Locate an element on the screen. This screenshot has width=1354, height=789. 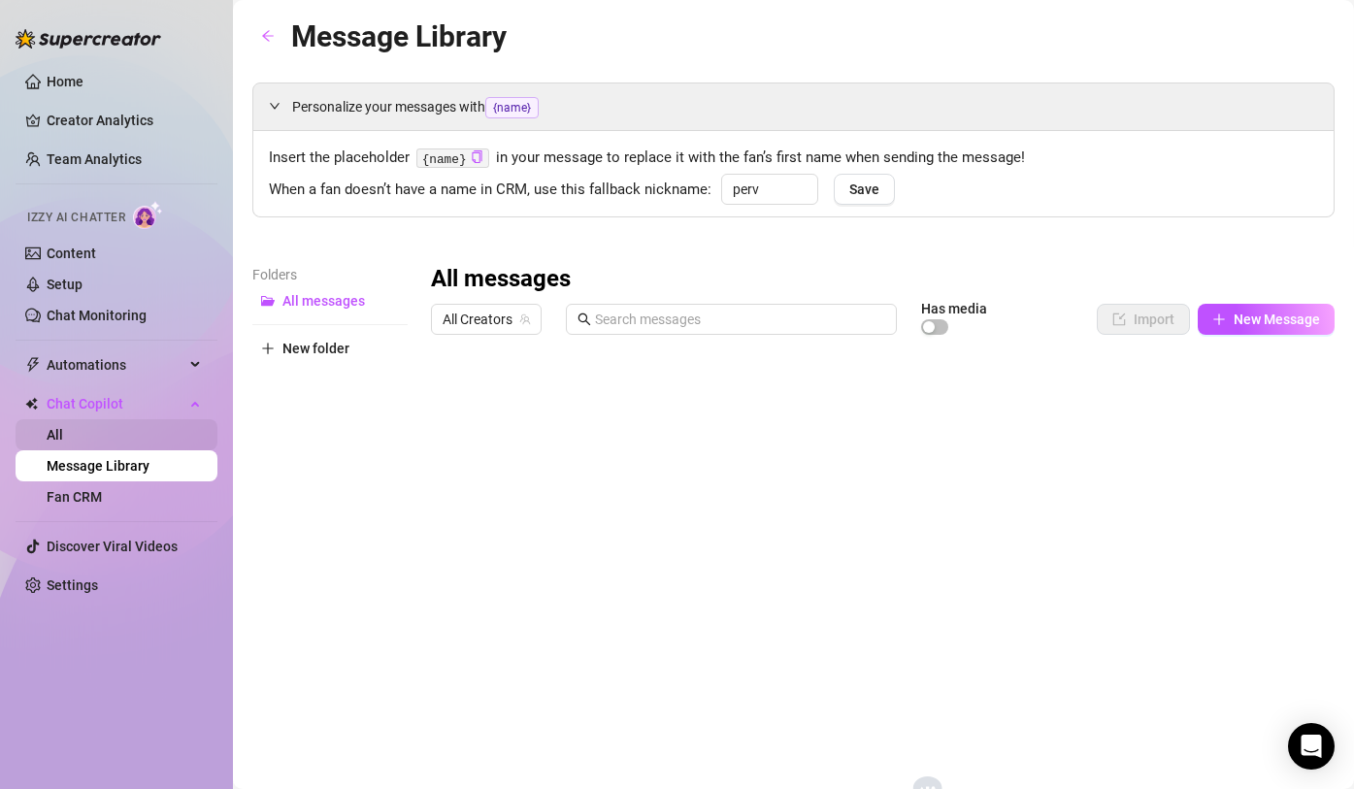
a: Discover Viral Videos is located at coordinates (112, 547).